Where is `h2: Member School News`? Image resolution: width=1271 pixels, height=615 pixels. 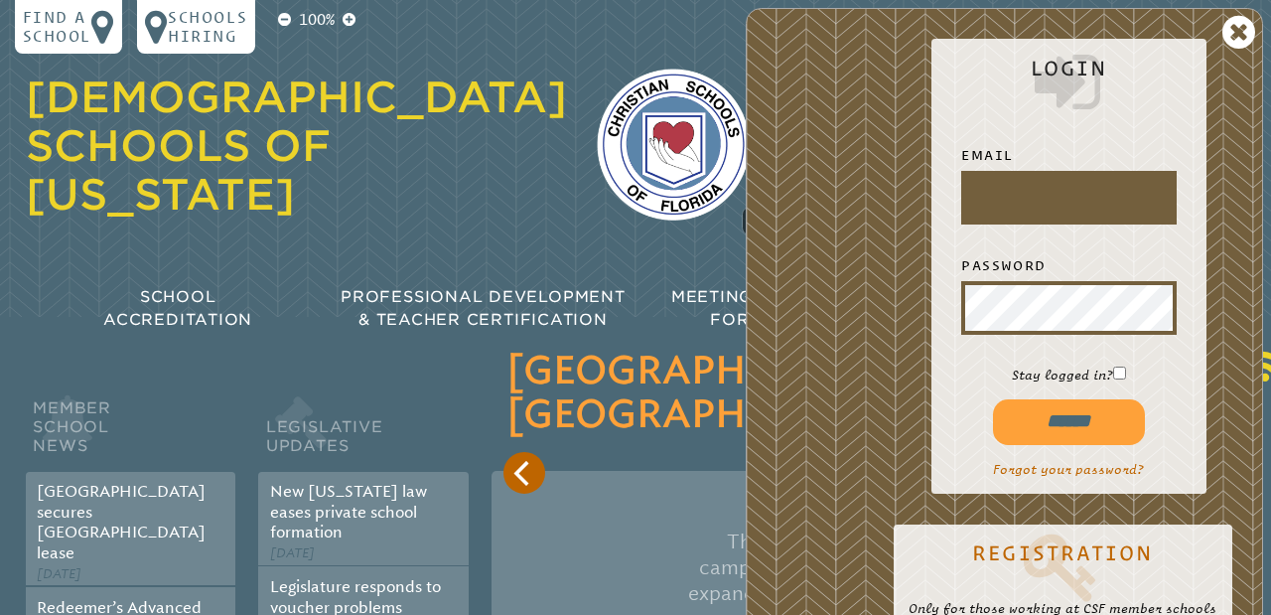
h2: Member School News is located at coordinates (131, 432).